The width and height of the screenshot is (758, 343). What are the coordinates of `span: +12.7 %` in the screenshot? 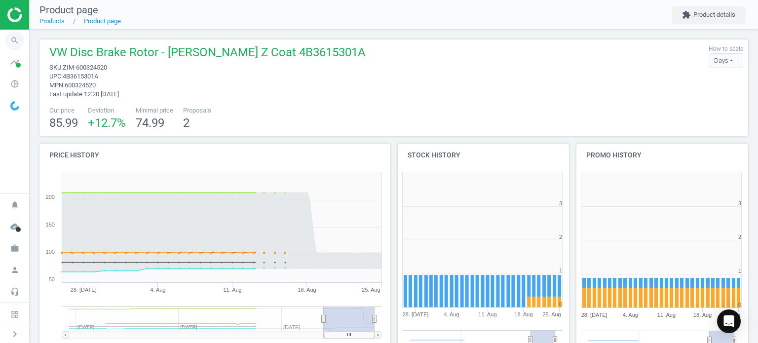 It's located at (107, 123).